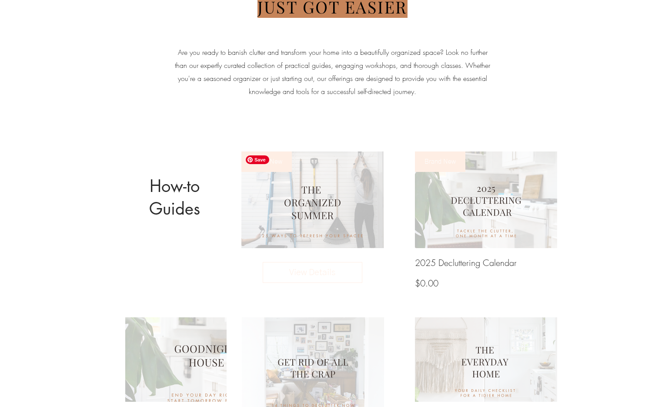 The image size is (665, 407). Describe the element at coordinates (486, 200) in the screenshot. I see `img: 2025 Decluttering Calendar` at that location.